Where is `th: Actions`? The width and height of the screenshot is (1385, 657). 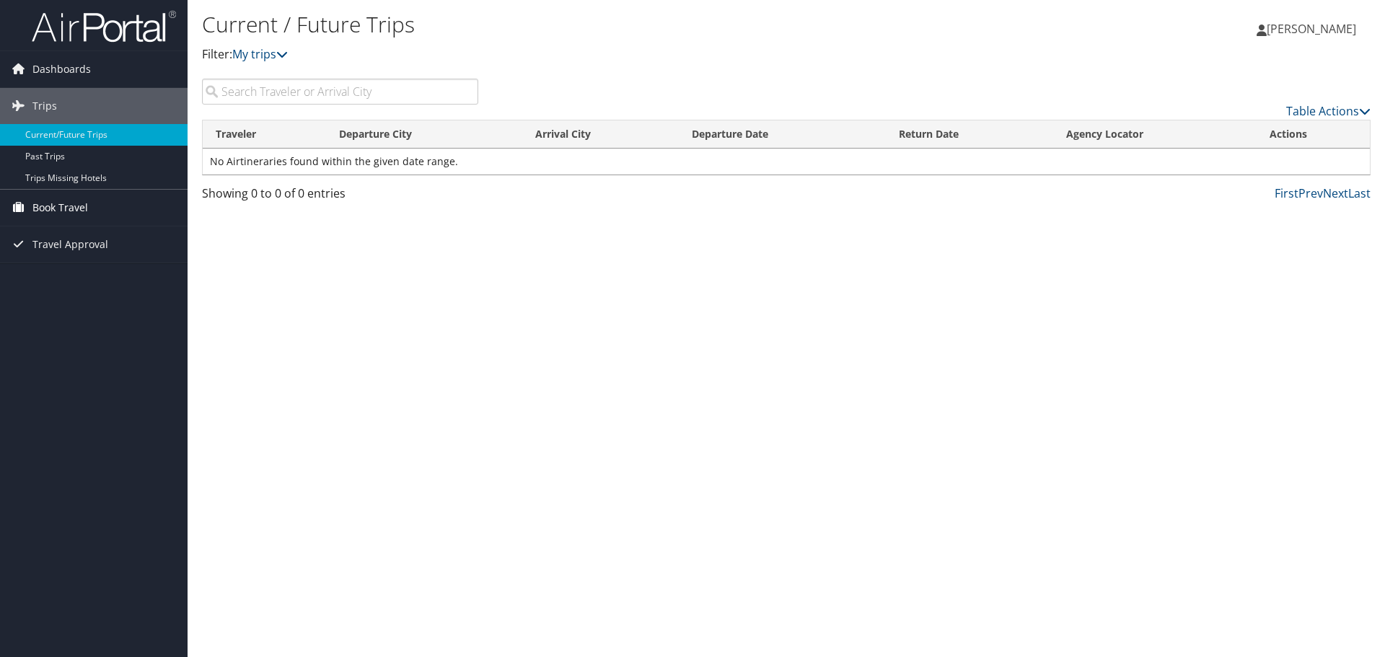 th: Actions is located at coordinates (1312, 134).